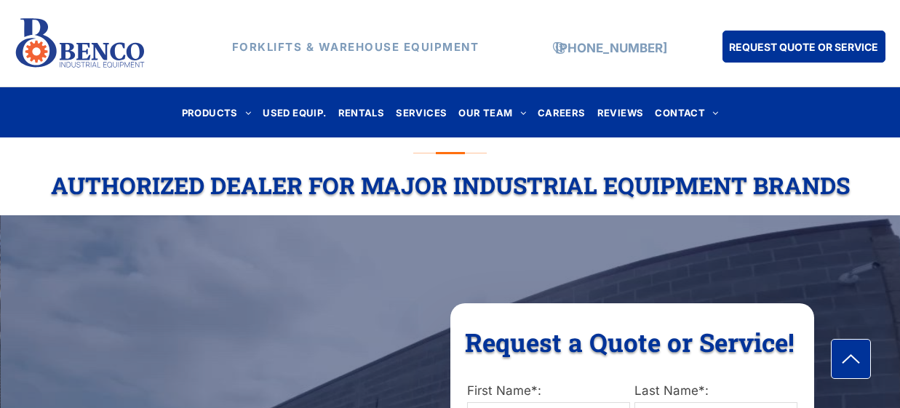 The width and height of the screenshot is (900, 408). Describe the element at coordinates (686, 112) in the screenshot. I see `a: CONTACT` at that location.